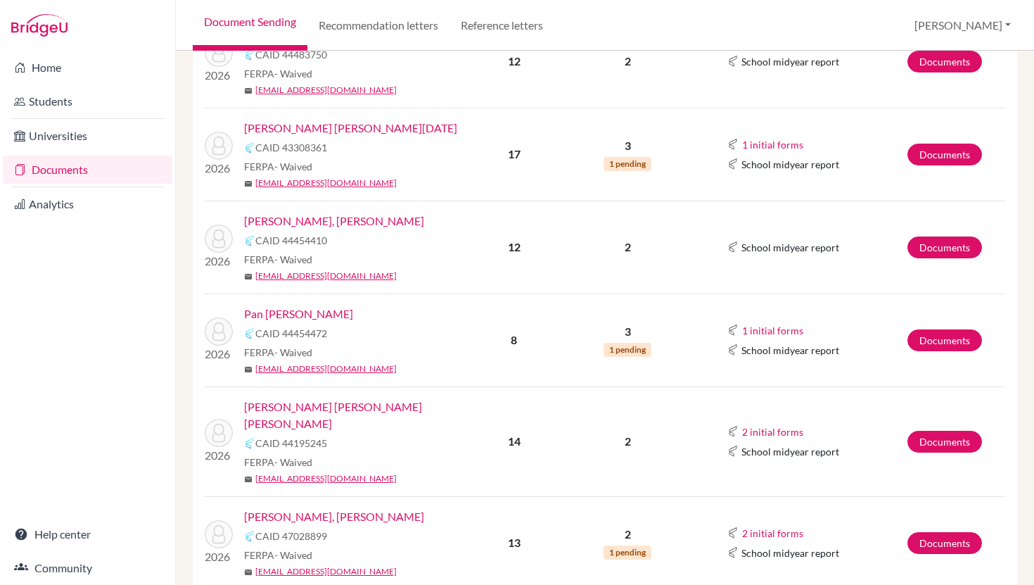 The image size is (1034, 585). Describe the element at coordinates (291, 147) in the screenshot. I see `span: CAID 43308361` at that location.